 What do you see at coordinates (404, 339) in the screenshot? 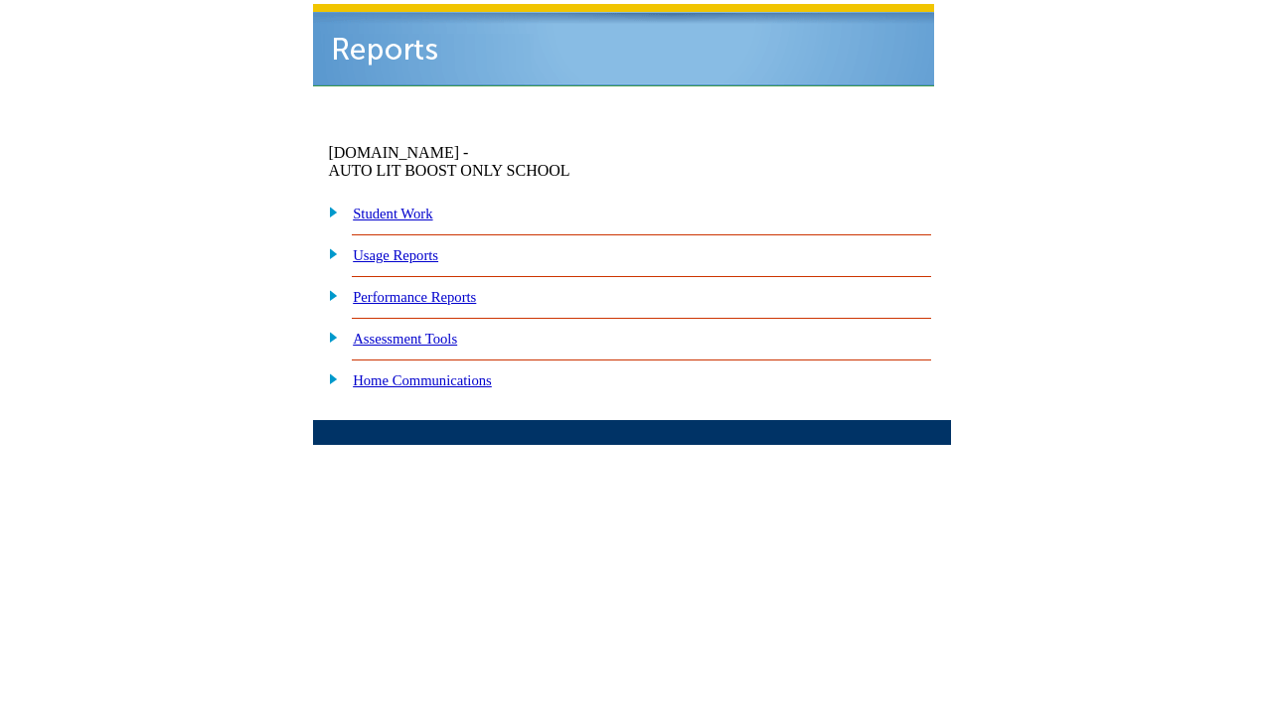
I see `a: Assessment Tools` at bounding box center [404, 339].